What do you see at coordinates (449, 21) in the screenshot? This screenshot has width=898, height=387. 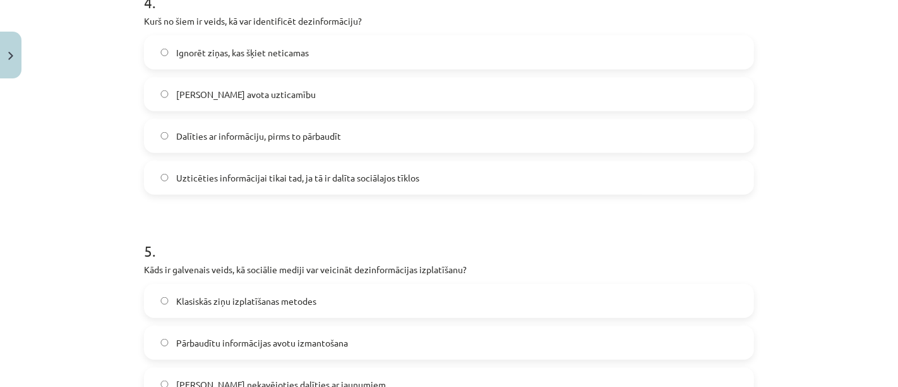 I see `p: Kurš no šiem ir veids, kā var identificēt dezinformāciju?` at bounding box center [449, 21].